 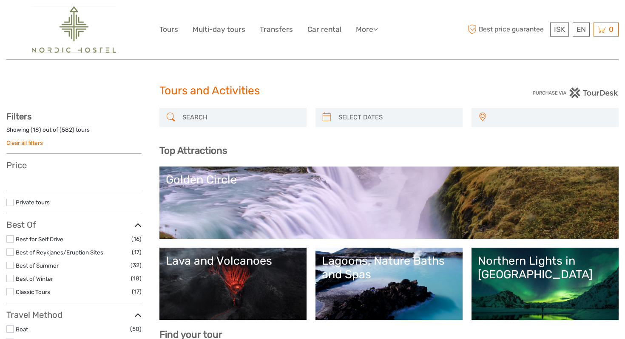 I want to click on h3: Price, so click(x=74, y=165).